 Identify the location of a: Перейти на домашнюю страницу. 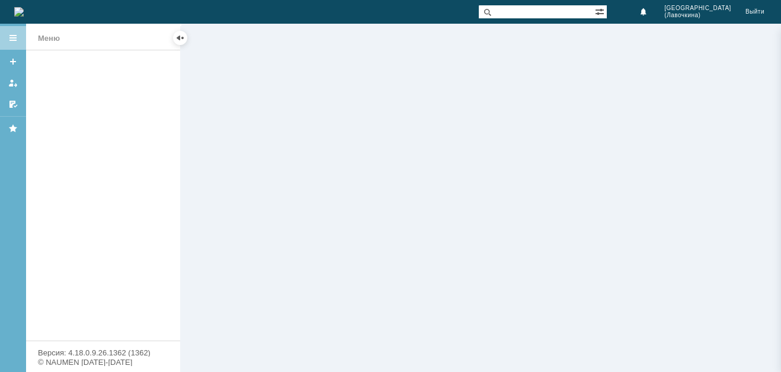
(19, 12).